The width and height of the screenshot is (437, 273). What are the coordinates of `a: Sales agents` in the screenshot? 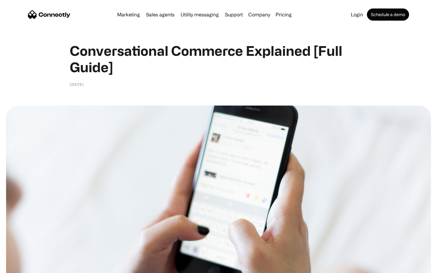 It's located at (160, 15).